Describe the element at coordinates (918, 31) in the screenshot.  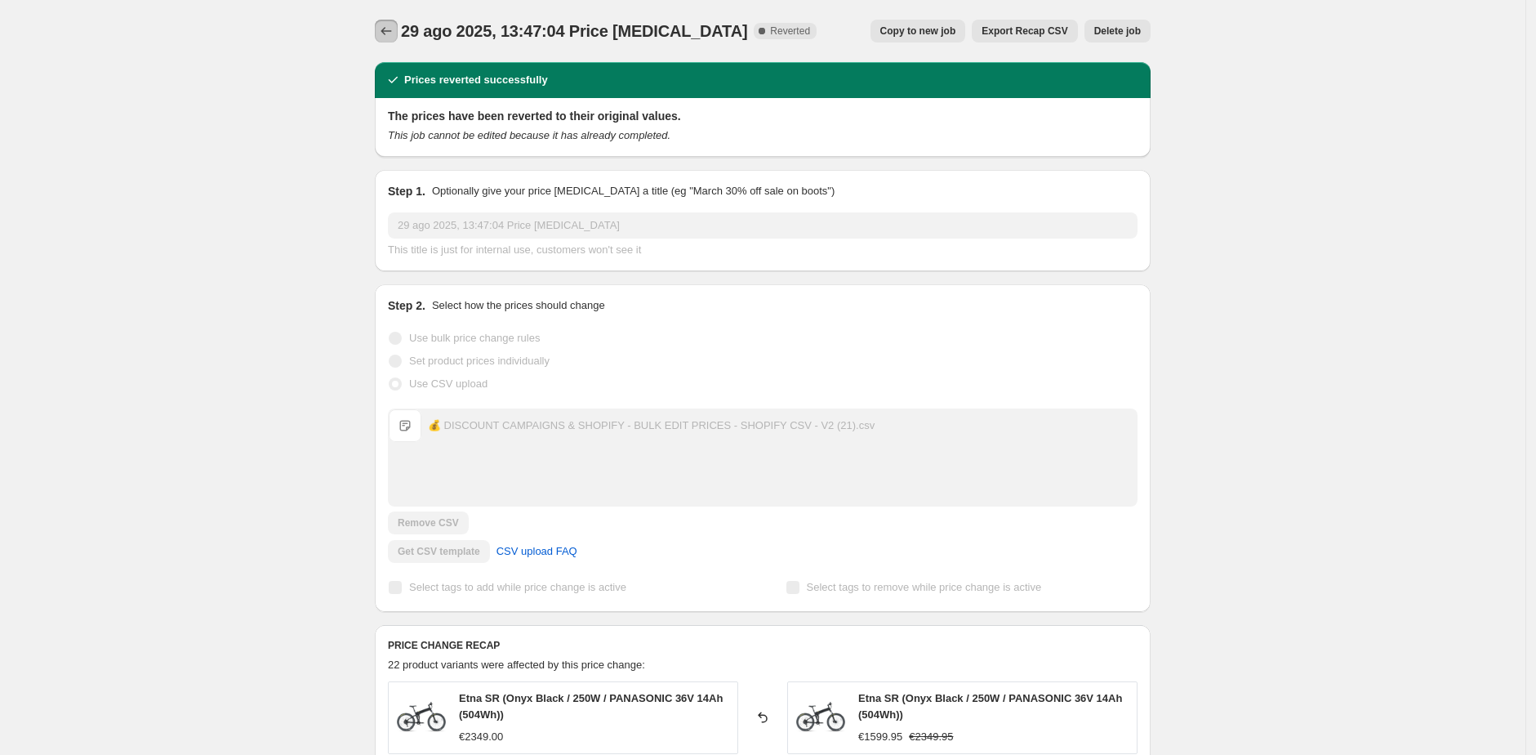
I see `span: Copy to new job` at that location.